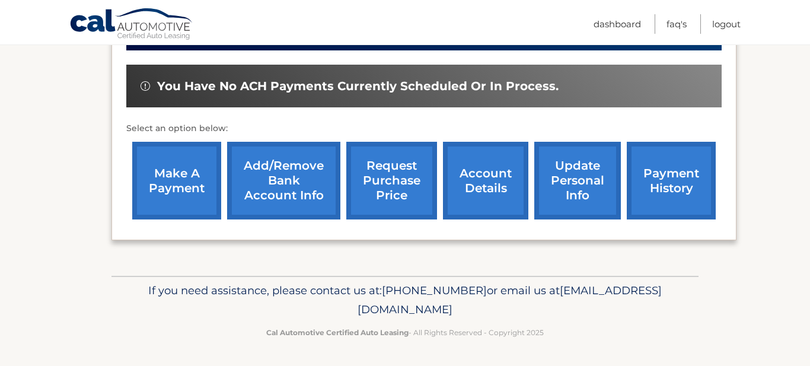  I want to click on strong: Cal Automotive Certified Auto Leasing, so click(337, 332).